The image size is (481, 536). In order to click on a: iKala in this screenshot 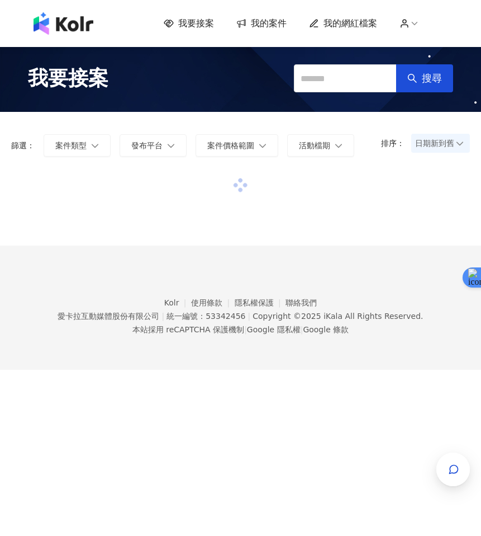, I will do `click(333, 316)`.